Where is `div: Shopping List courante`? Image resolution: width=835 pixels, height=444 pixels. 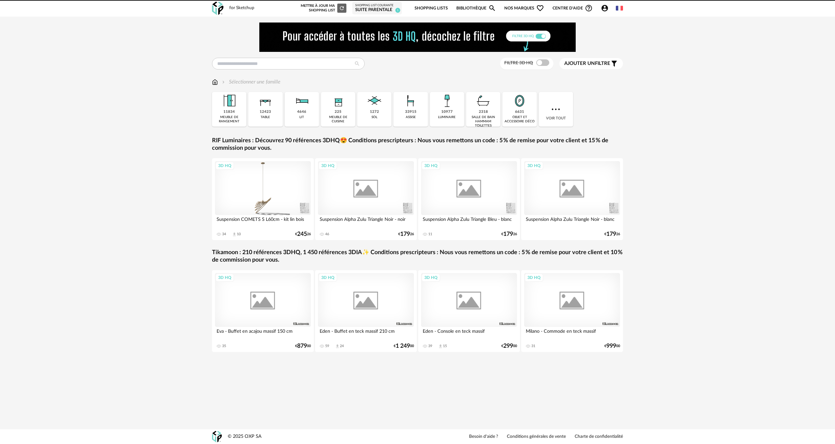
div: Shopping List courante is located at coordinates (377, 6).